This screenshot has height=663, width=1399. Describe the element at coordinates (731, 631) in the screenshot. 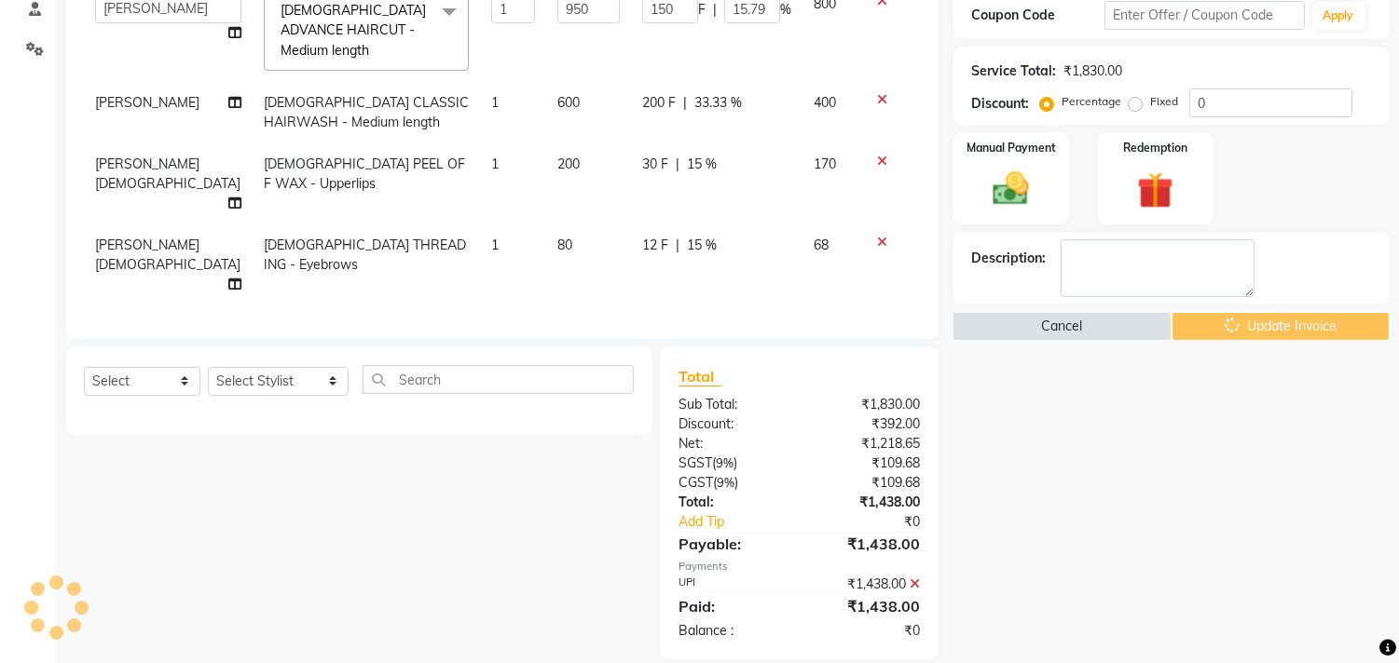

I see `div: Balance :` at that location.